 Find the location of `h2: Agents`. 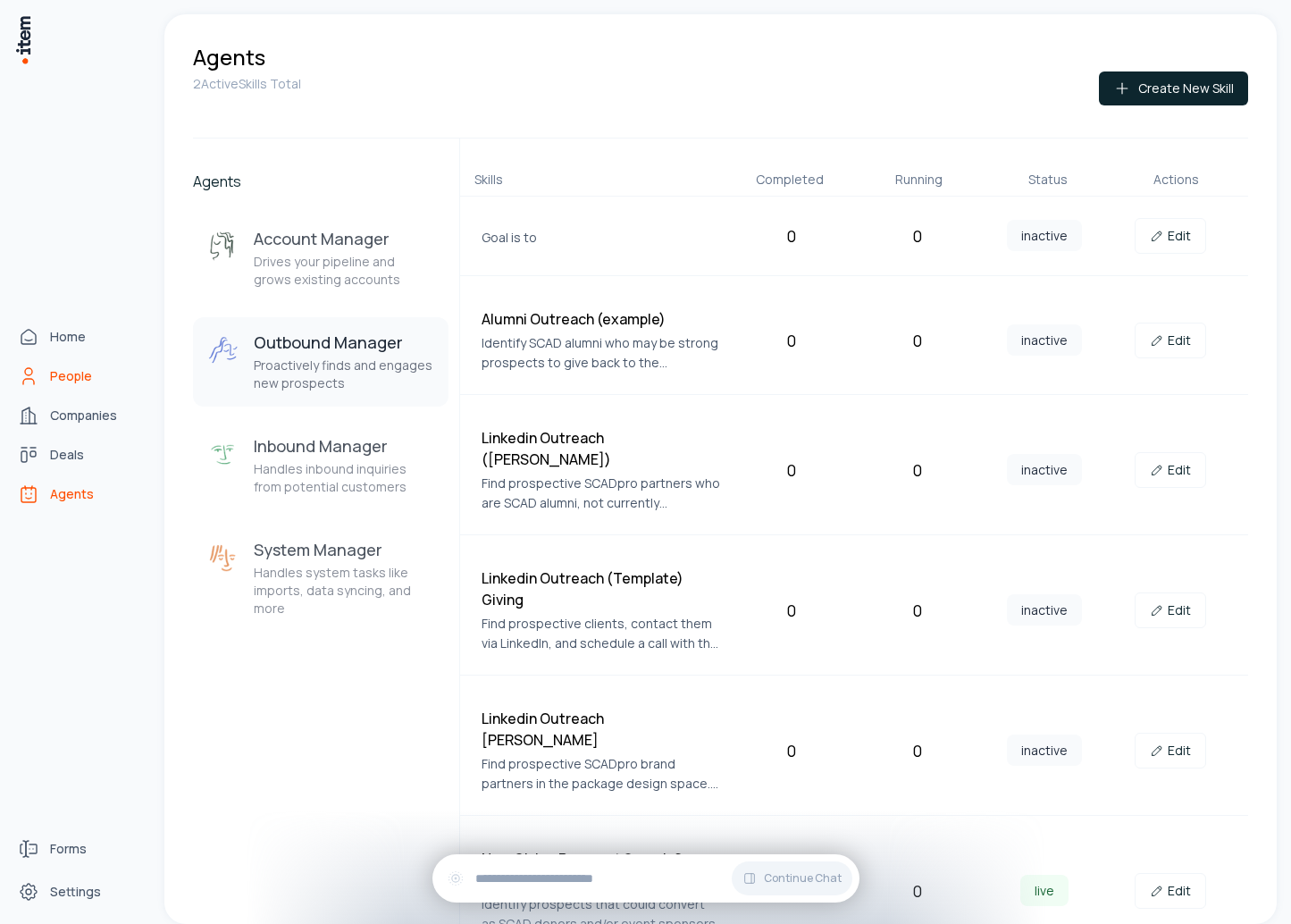

h2: Agents is located at coordinates (321, 182).